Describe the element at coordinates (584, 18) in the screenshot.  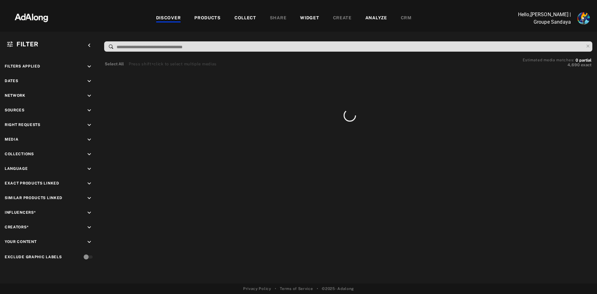
I see `img: ACg8ocLdxGaWfxaAS9Vnq9WRVHaboU5Juc6m-9mvX_cqYhORgbugXUWR=s96-c` at that location.